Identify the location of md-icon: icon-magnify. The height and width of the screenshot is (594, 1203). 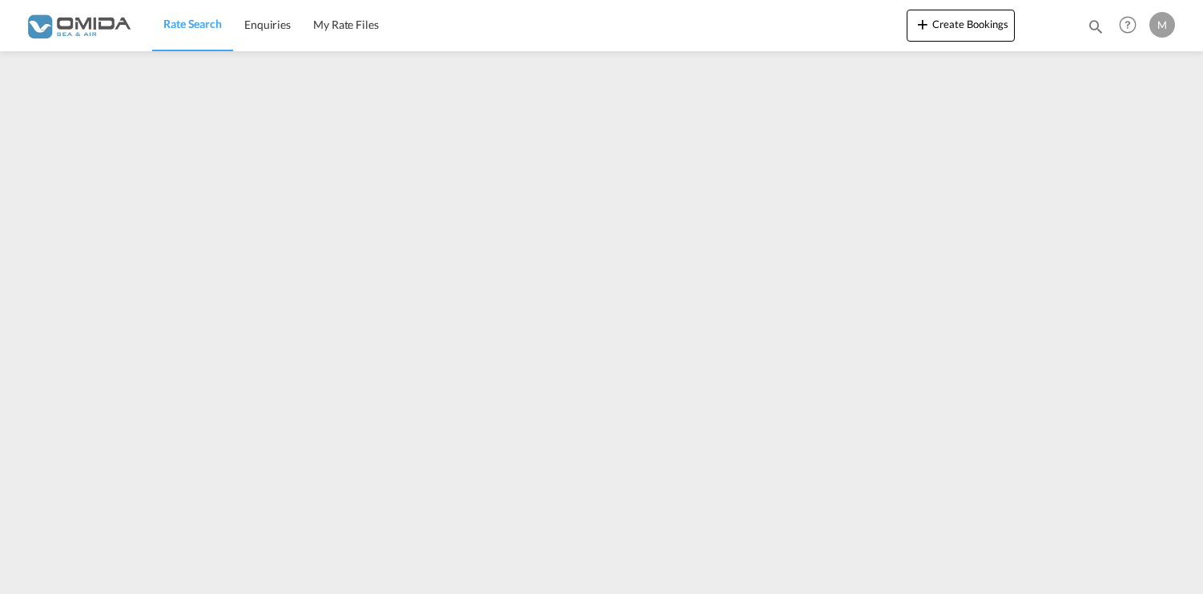
(1096, 26).